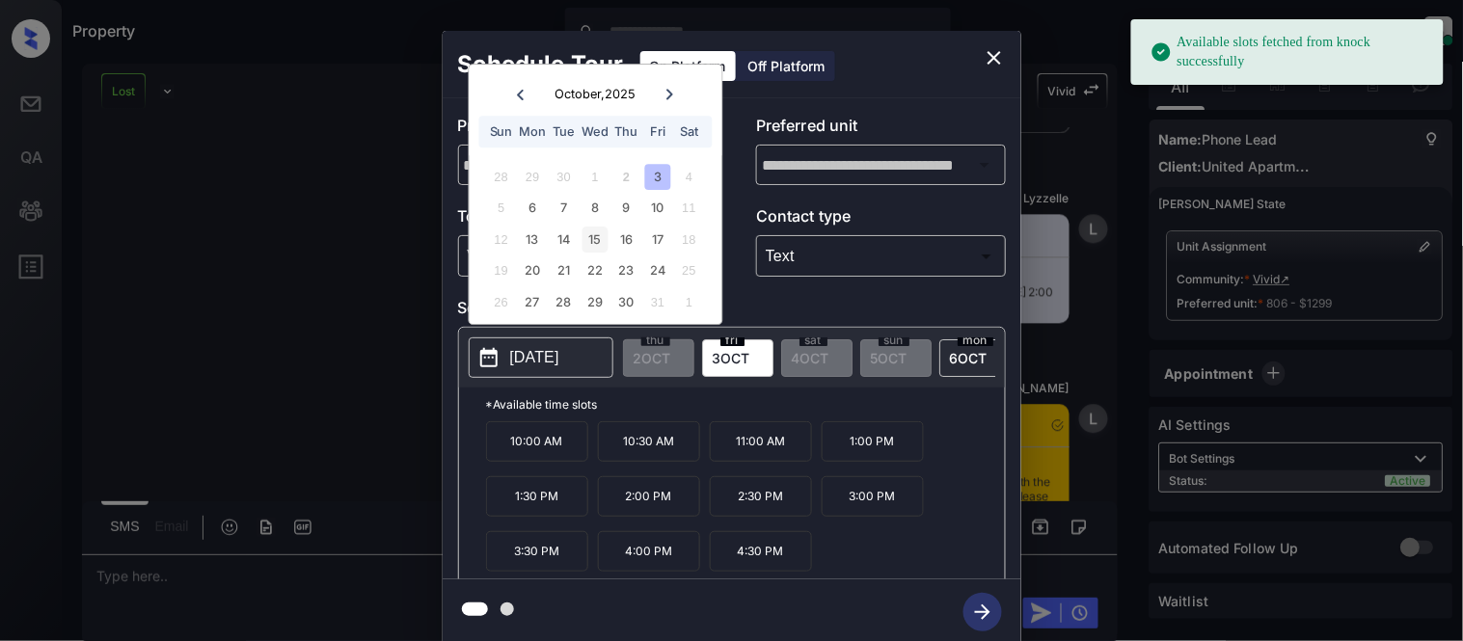 The image size is (1463, 641). What do you see at coordinates (563, 131) in the screenshot?
I see `div: Tue` at bounding box center [563, 131].